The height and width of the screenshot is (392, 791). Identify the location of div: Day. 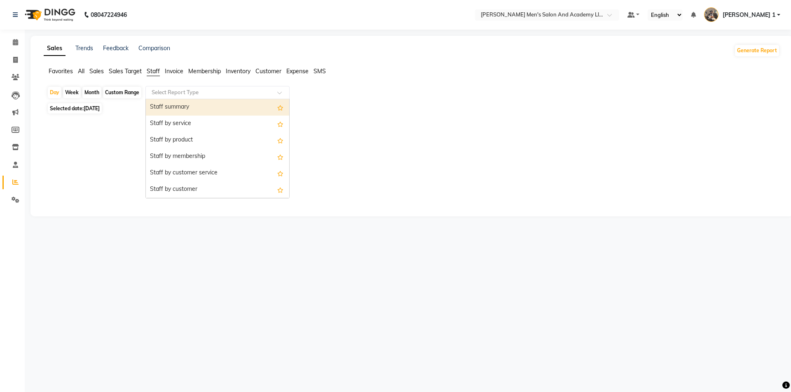
(54, 93).